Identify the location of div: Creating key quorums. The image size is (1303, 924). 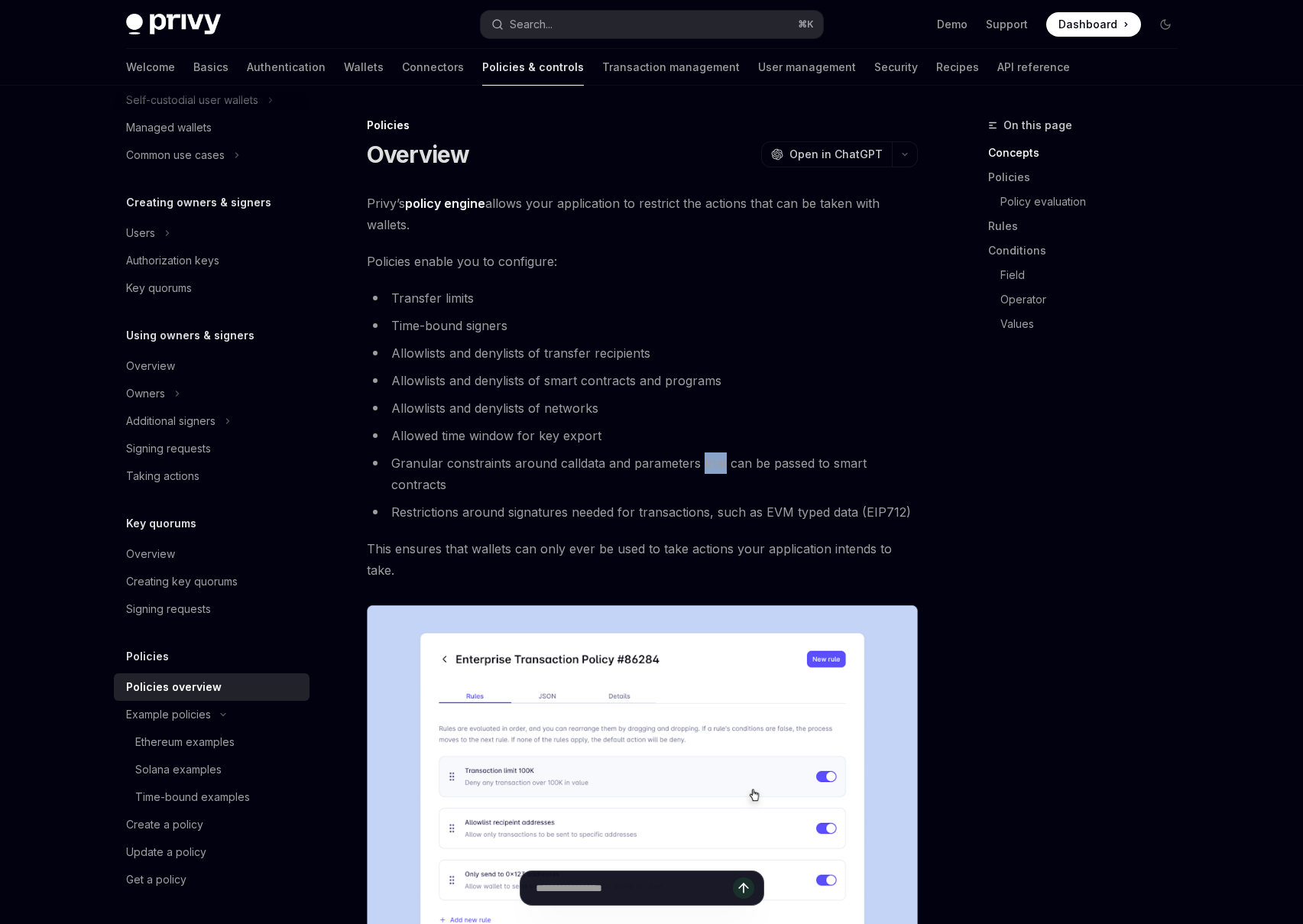
(182, 581).